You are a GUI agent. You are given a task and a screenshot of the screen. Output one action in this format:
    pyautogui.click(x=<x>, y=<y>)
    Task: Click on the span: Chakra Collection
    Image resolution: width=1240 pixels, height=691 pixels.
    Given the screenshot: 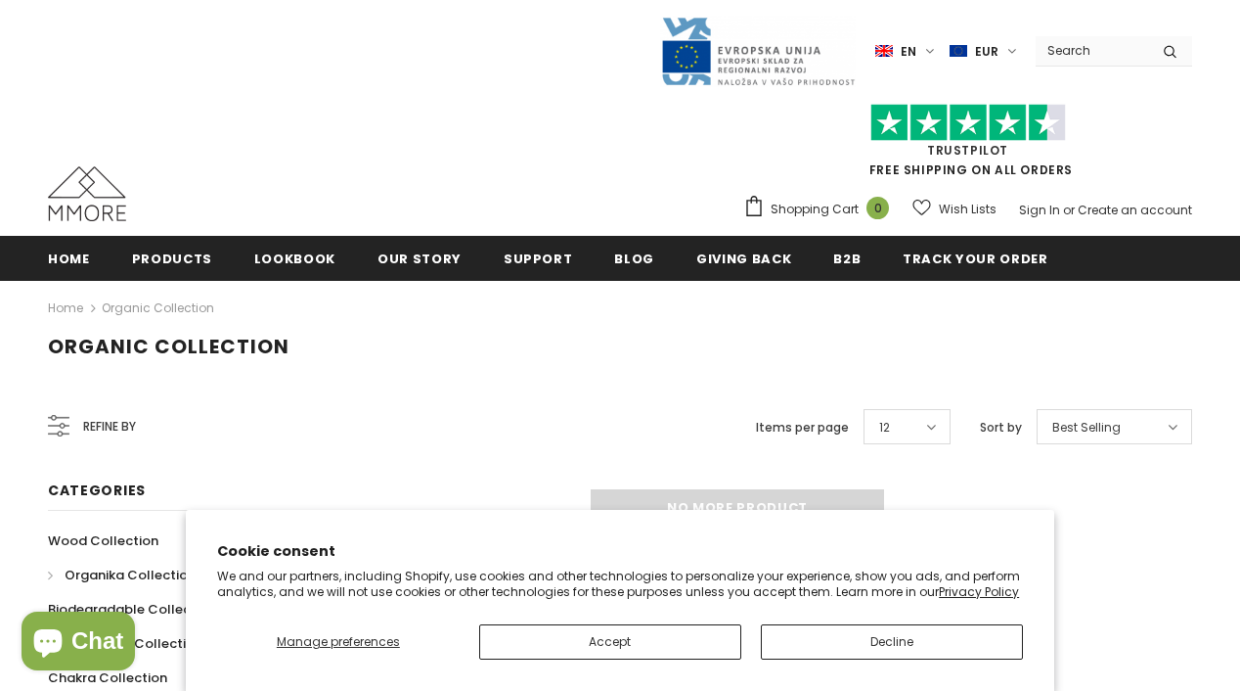 What is the action you would take?
    pyautogui.click(x=108, y=677)
    